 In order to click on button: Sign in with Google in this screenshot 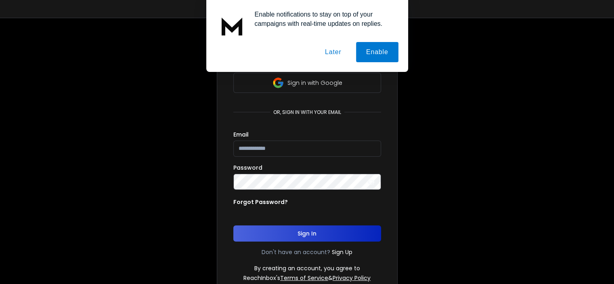, I will do `click(307, 83)`.